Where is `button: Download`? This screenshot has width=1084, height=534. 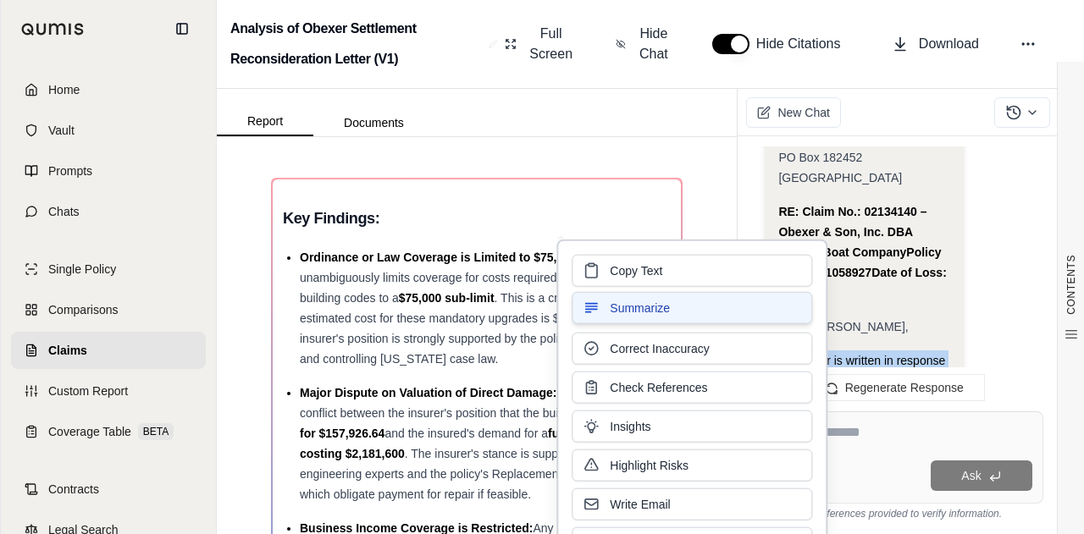 button: Download is located at coordinates (935, 44).